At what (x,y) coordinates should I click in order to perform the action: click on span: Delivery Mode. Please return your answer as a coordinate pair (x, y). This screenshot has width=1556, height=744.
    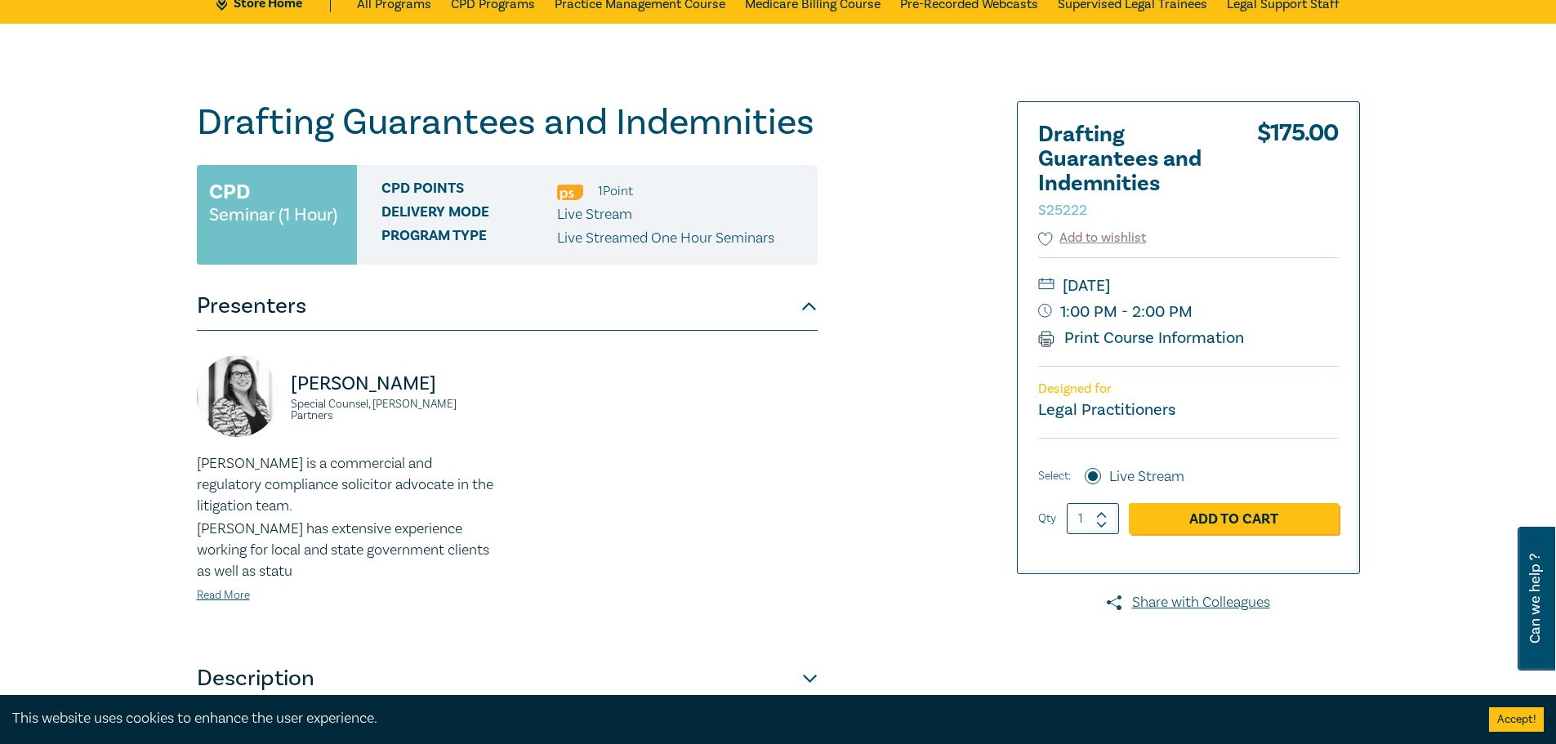
    Looking at the image, I should click on (469, 215).